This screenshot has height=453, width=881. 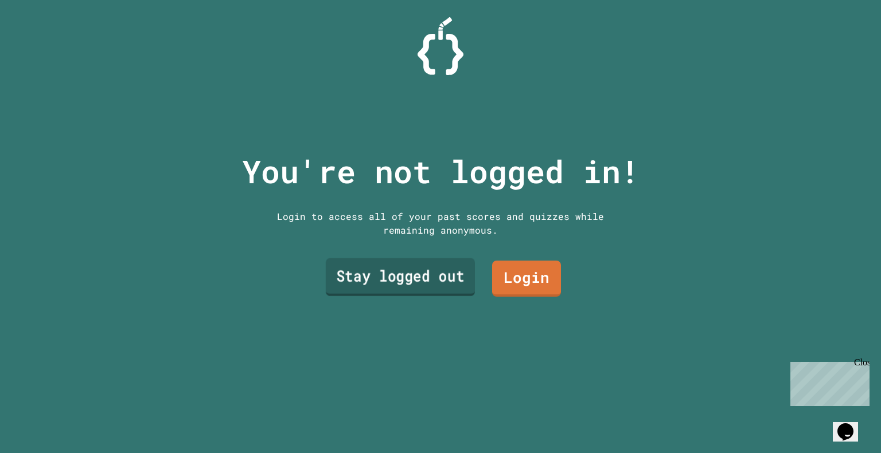 I want to click on img: Logo.svg, so click(x=440, y=46).